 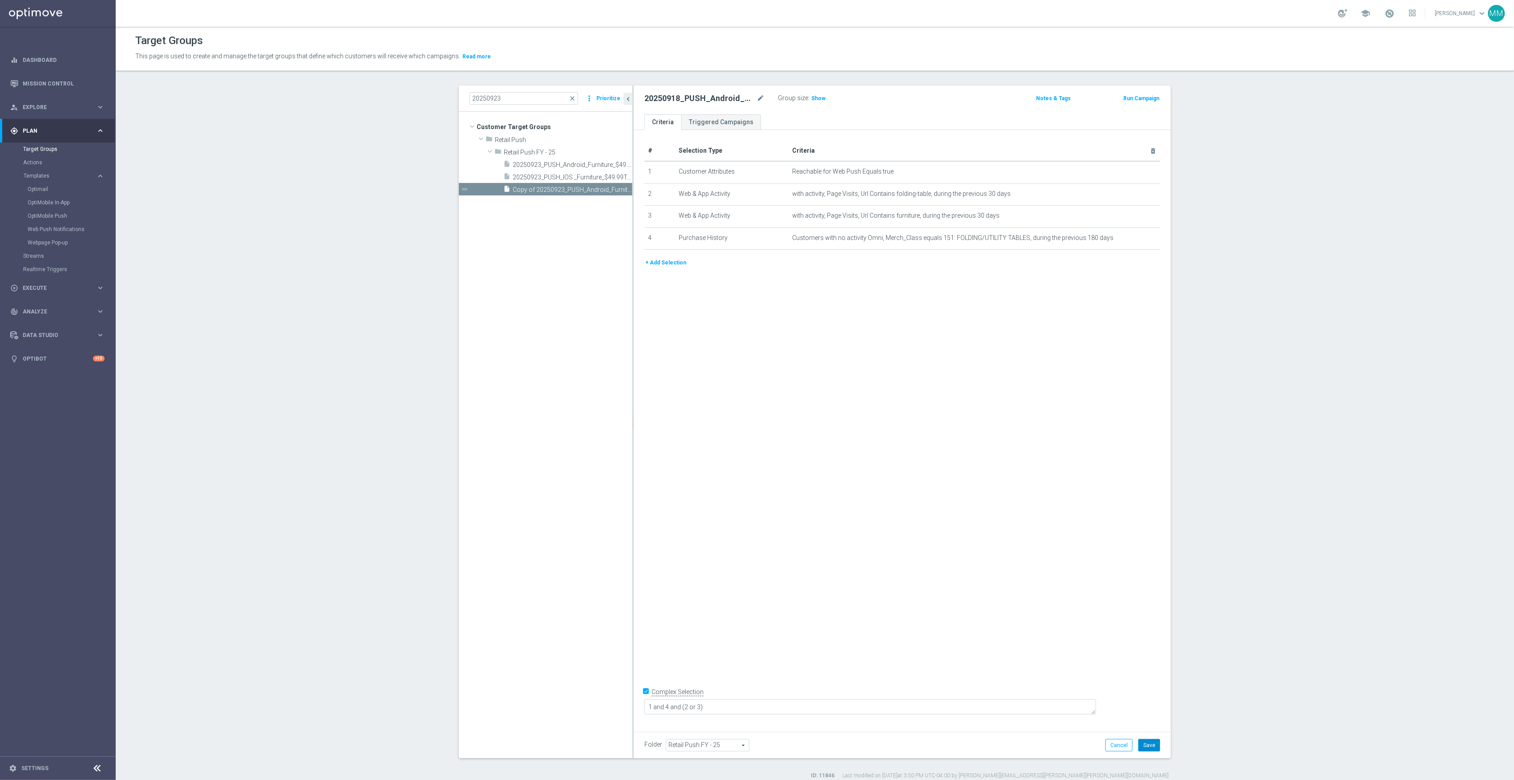 What do you see at coordinates (902, 194) in the screenshot?
I see `span: with activity, Page Visits, Url Contains folding-table, during the previous 30 days` at bounding box center [902, 194].